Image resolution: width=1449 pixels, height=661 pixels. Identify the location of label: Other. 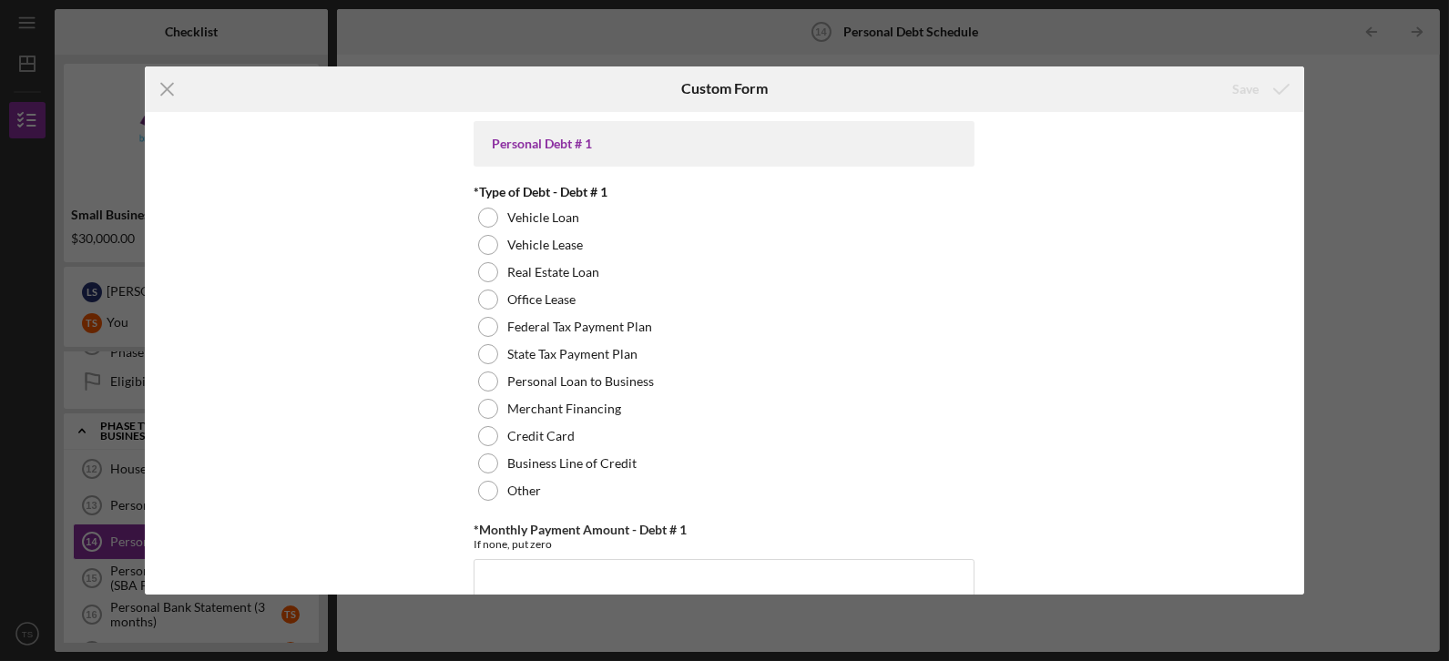
(524, 491).